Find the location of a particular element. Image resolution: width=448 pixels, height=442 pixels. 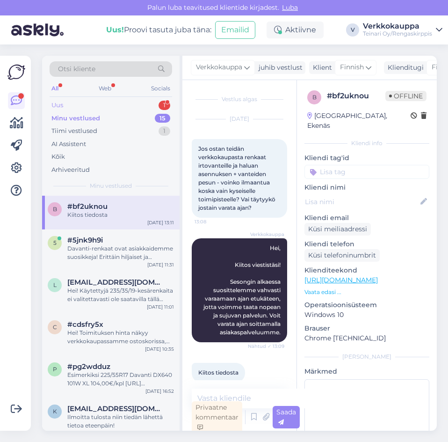

div: Hei! Käytettyjä 235/35/19-kesärenkaita ei valitettavasti ole saatavilla tällä hetkellä. Uusia löy... is located at coordinates (121, 295).